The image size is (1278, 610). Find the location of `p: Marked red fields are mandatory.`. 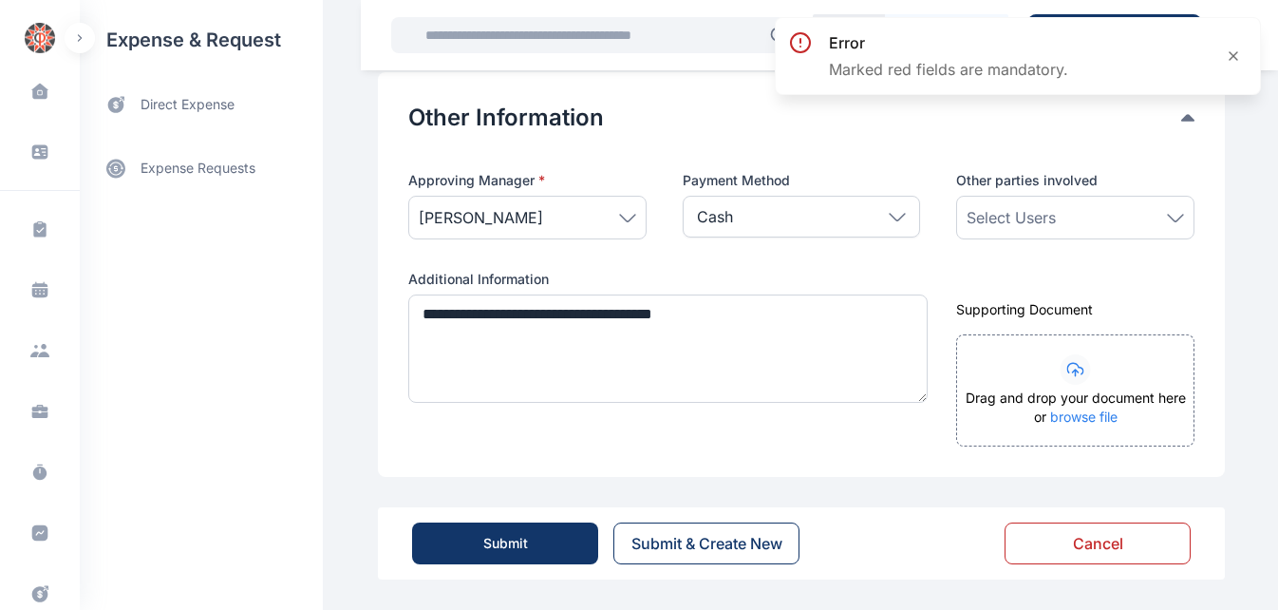

p: Marked red fields are mandatory. is located at coordinates (949, 69).